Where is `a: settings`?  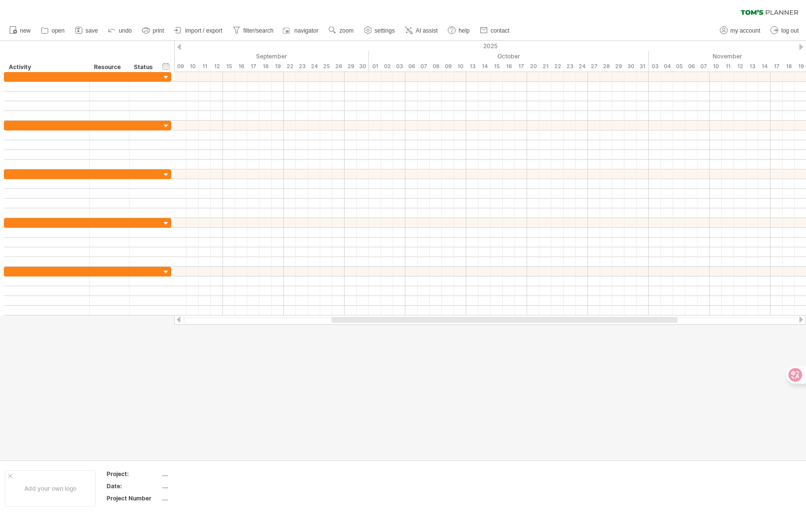 a: settings is located at coordinates (379, 31).